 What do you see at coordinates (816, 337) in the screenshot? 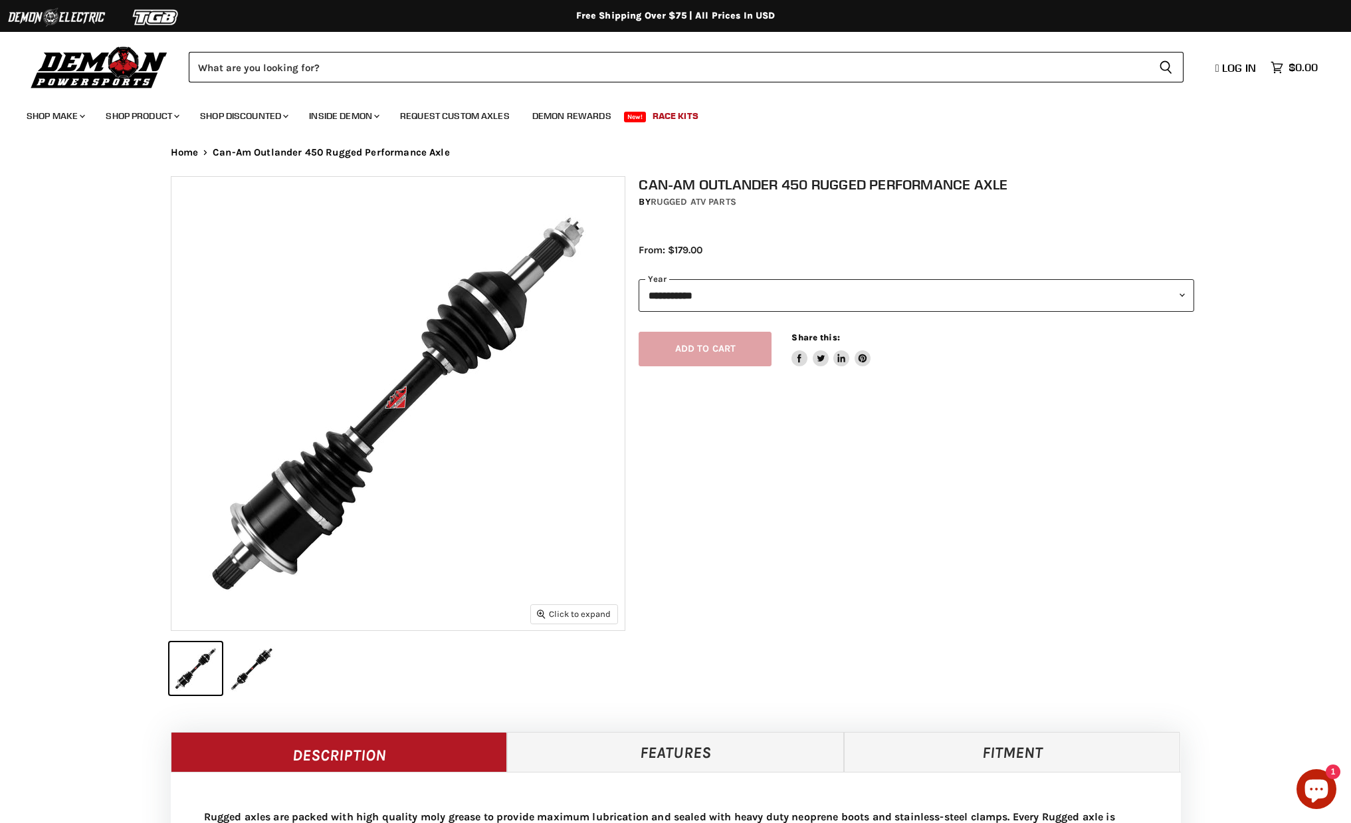
I see `span: Share this:` at bounding box center [816, 337].